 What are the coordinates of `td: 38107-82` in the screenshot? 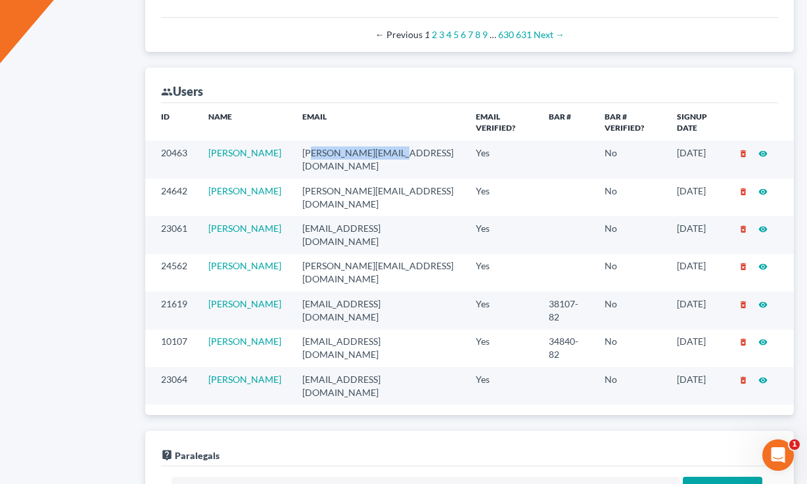 It's located at (566, 310).